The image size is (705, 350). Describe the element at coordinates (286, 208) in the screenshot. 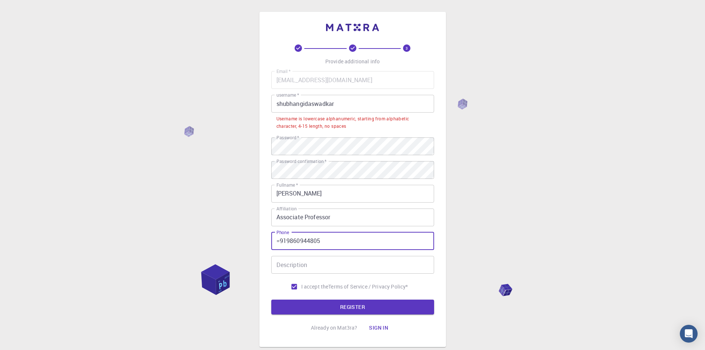

I see `label: Affiliation` at that location.